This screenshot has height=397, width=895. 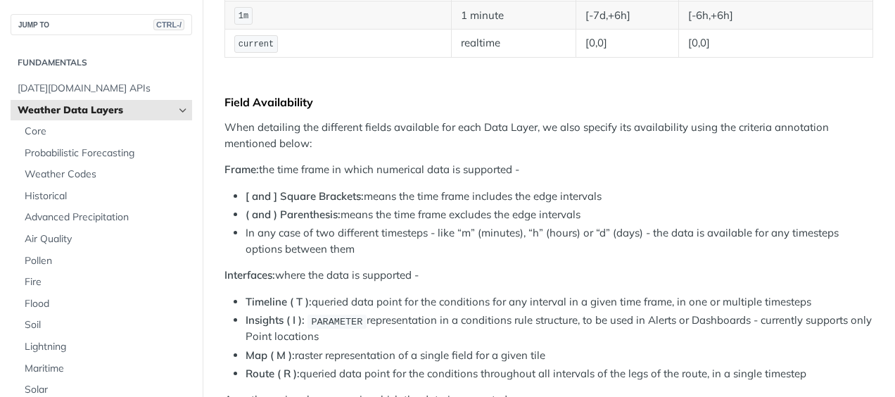 What do you see at coordinates (559, 328) in the screenshot?
I see `li: representation in a conditions rule structure, to be used in Alerts or Dashboards - currently sup...` at bounding box center [559, 328].